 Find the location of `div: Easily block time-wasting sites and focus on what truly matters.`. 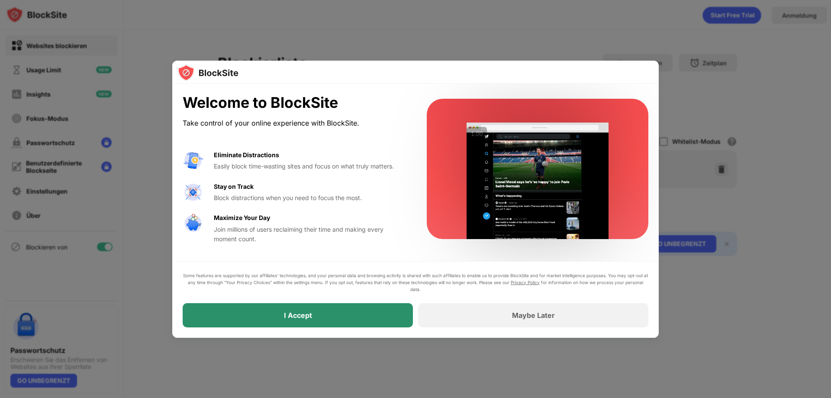

div: Easily block time-wasting sites and focus on what truly matters. is located at coordinates (310, 166).